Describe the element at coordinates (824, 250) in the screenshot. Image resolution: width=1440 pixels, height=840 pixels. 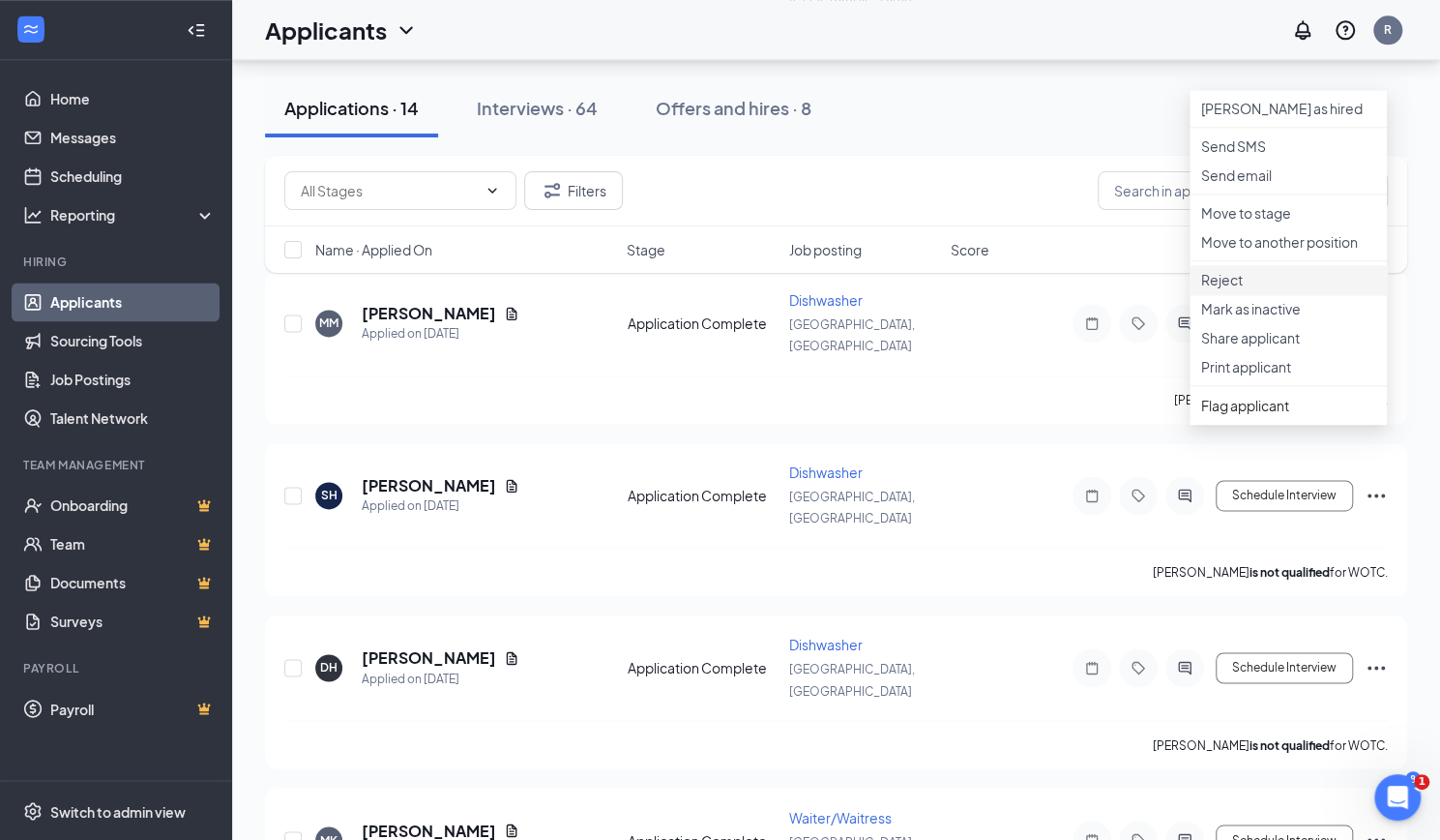
I see `span: Job posting` at that location.